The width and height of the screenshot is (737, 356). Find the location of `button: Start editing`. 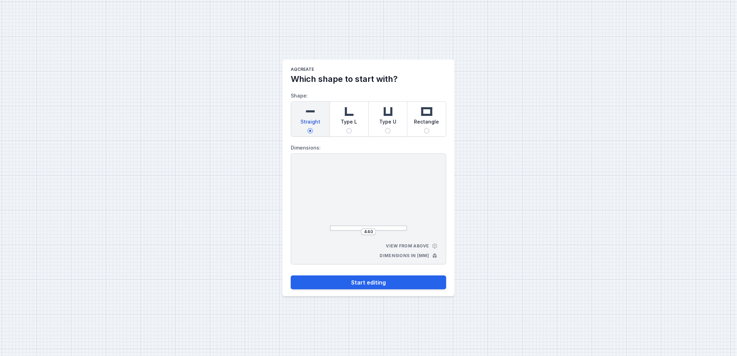

button: Start editing is located at coordinates (369, 282).